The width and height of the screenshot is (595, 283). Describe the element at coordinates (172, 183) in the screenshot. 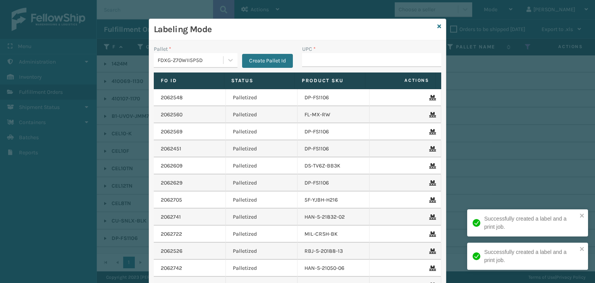

I see `a: 2062629` at that location.